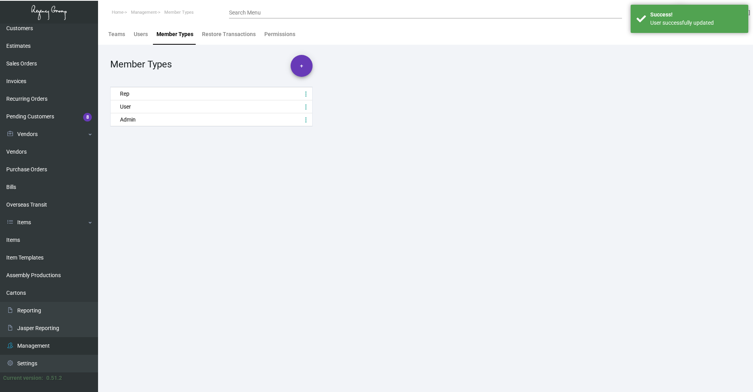 This screenshot has width=753, height=392. I want to click on div: Restore Transactions, so click(229, 34).